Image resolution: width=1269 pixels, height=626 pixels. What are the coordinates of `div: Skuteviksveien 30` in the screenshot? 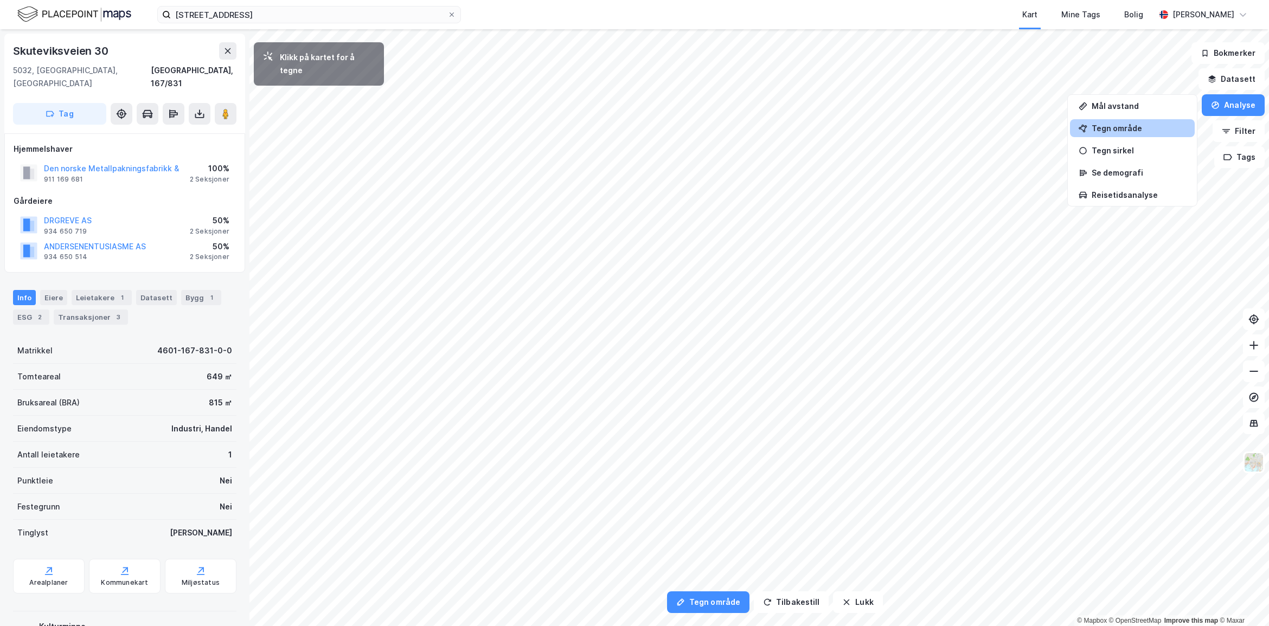 It's located at (62, 51).